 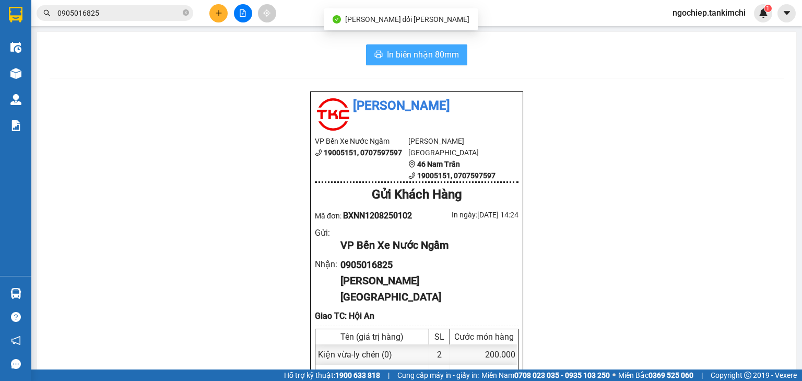 What do you see at coordinates (439, 336) in the screenshot?
I see `div: SL` at bounding box center [439, 336].